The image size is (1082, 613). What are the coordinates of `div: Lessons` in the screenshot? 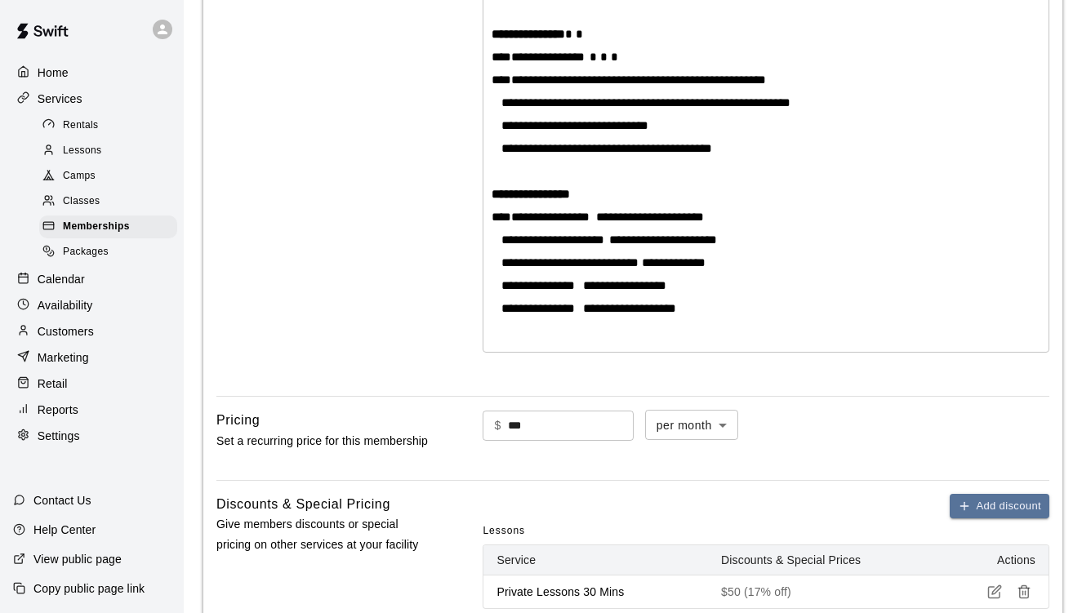 It's located at (108, 151).